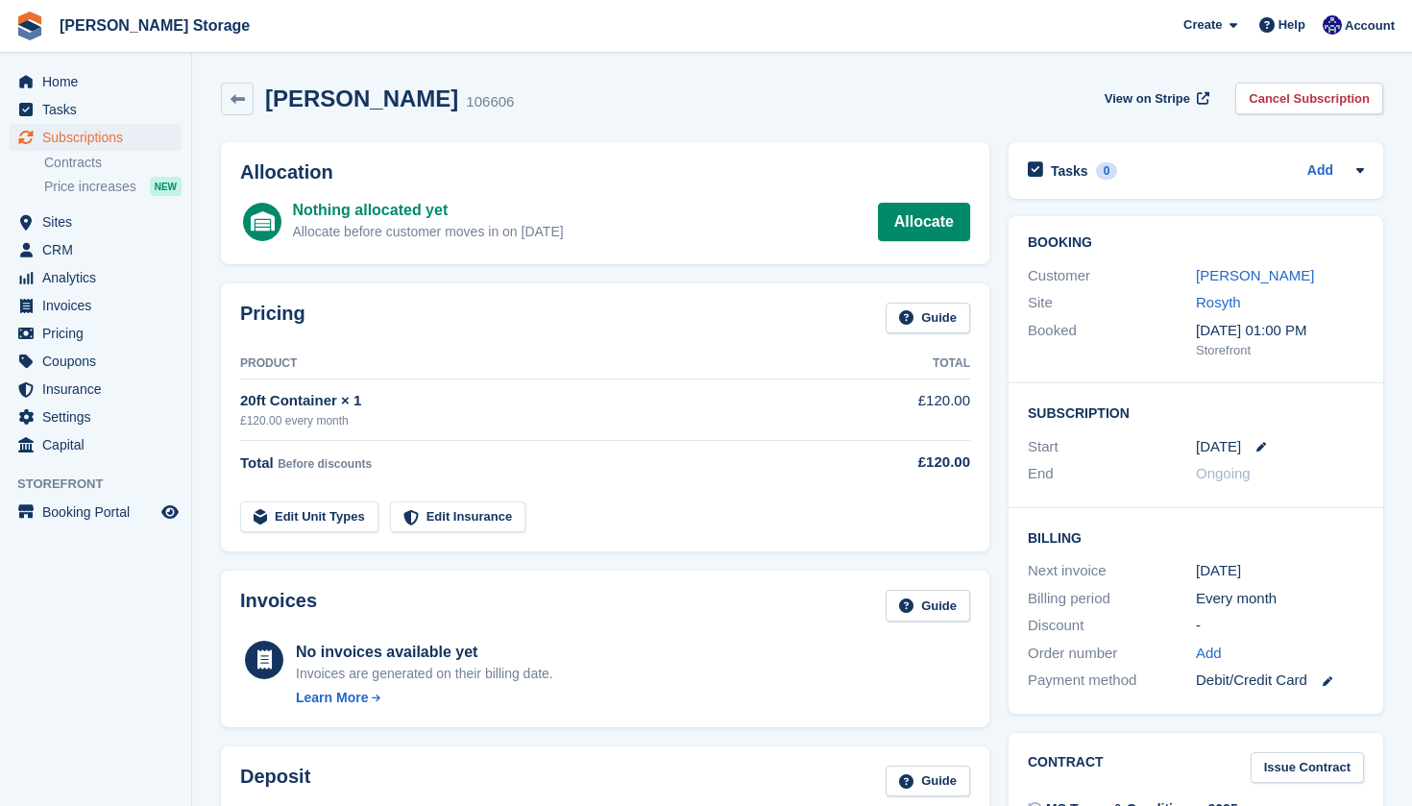  What do you see at coordinates (100, 82) in the screenshot?
I see `span: Home` at bounding box center [100, 82].